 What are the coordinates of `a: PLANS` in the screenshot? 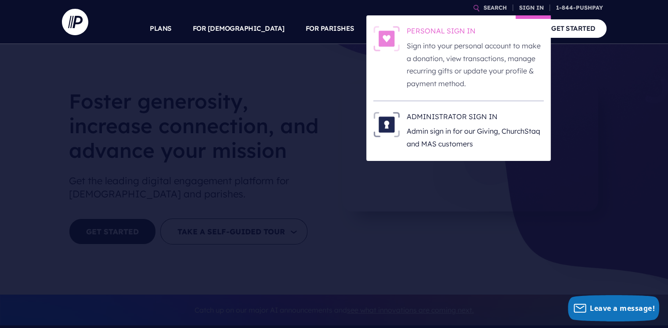 It's located at (161, 29).